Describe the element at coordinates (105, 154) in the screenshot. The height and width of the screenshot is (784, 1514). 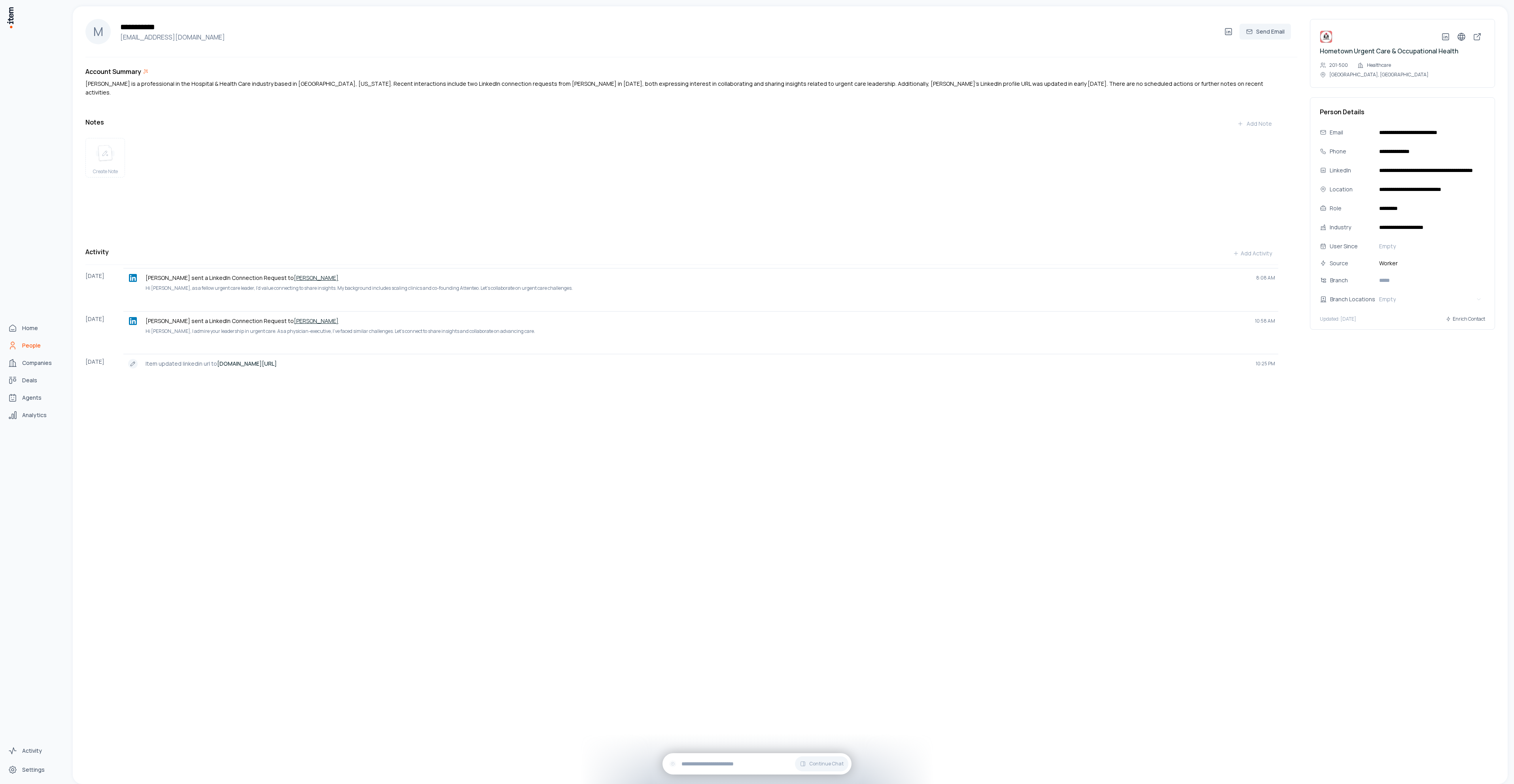
I see `img: create note` at that location.